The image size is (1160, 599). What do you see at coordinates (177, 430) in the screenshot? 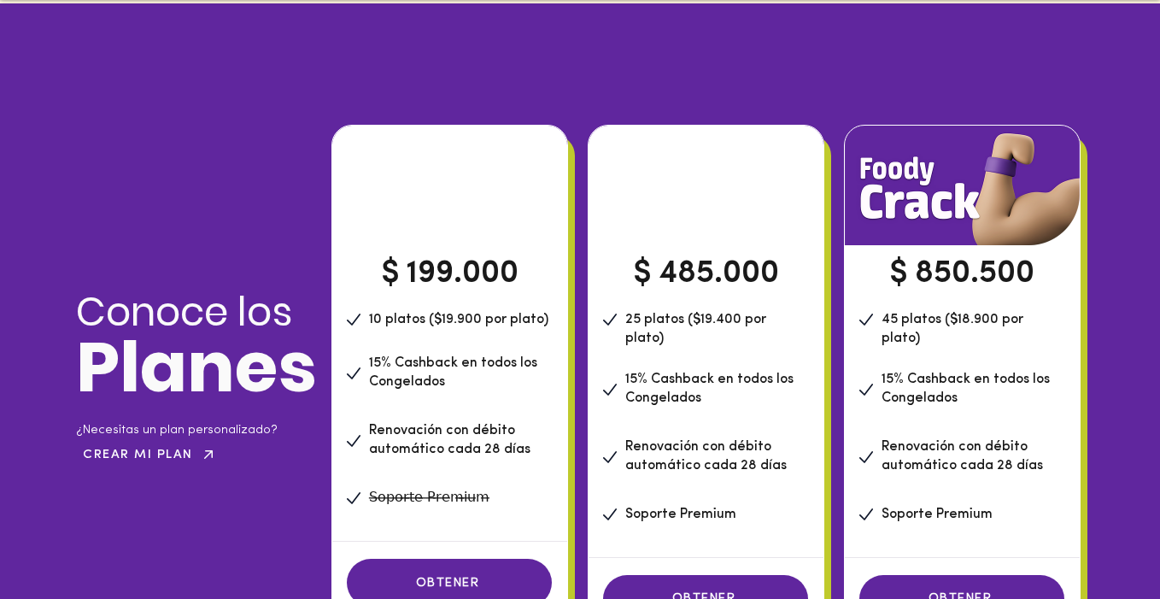
I see `span: ¿Necesitas un plan personalizado?` at bounding box center [177, 430].